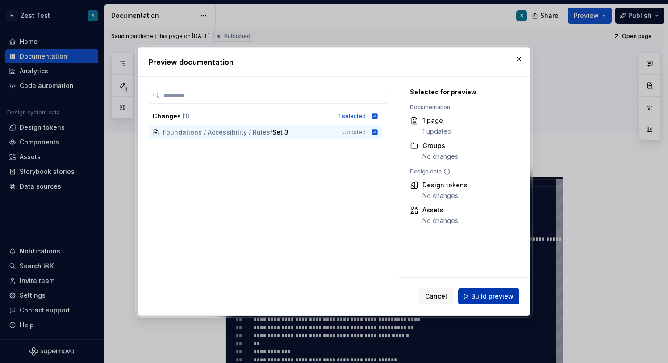 This screenshot has height=363, width=668. What do you see at coordinates (445, 185) in the screenshot?
I see `div: Design tokens` at bounding box center [445, 185].